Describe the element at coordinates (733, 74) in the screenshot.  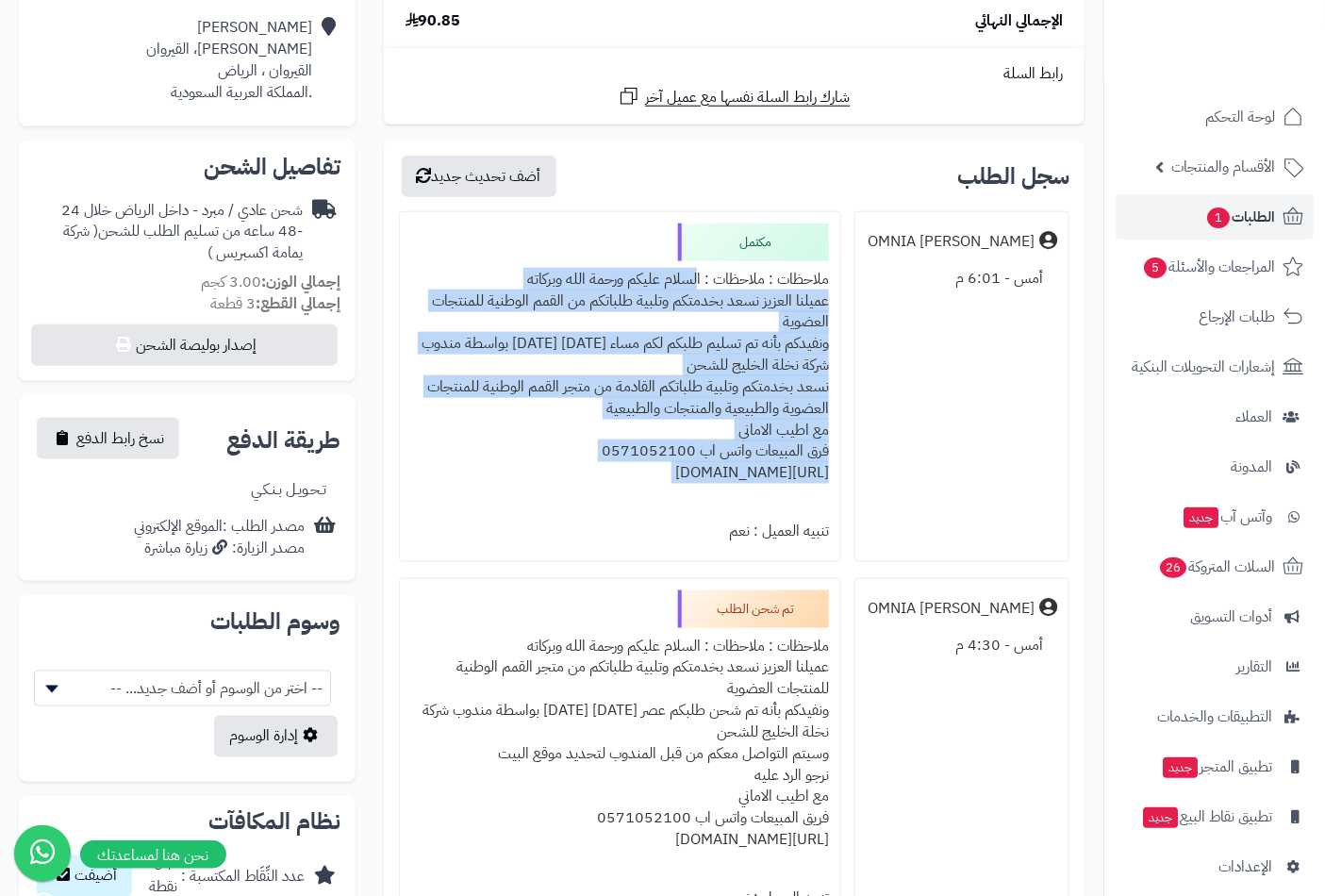
I see `div: رابط السلة` at that location.